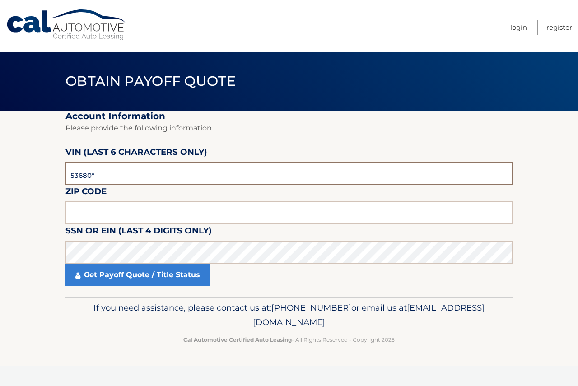  What do you see at coordinates (86, 193) in the screenshot?
I see `label: Zip Code` at bounding box center [86, 193].